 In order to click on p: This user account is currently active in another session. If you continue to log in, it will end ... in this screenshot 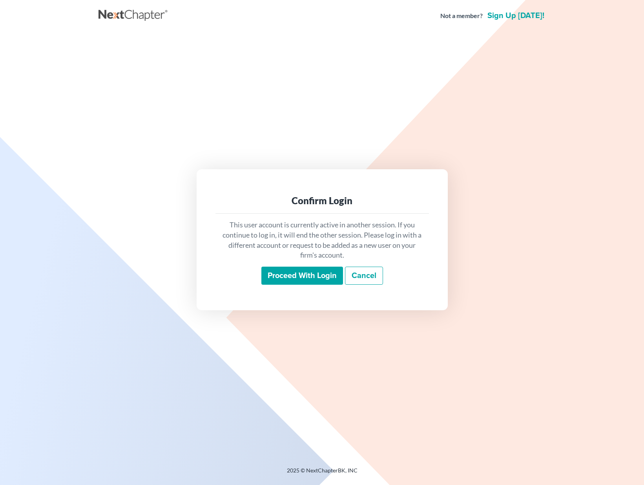, I will do `click(322, 240)`.